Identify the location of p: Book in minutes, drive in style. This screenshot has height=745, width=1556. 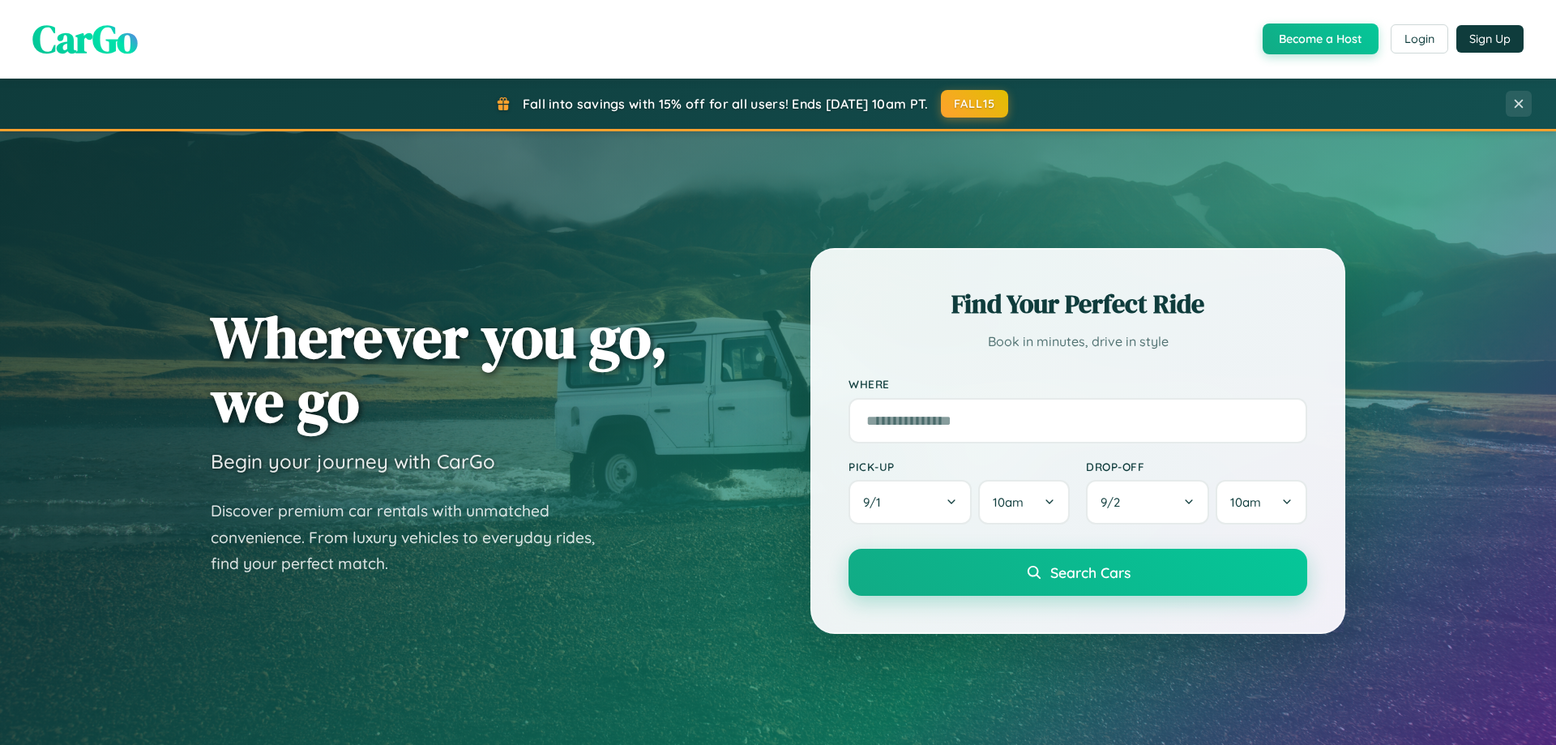
(1078, 341).